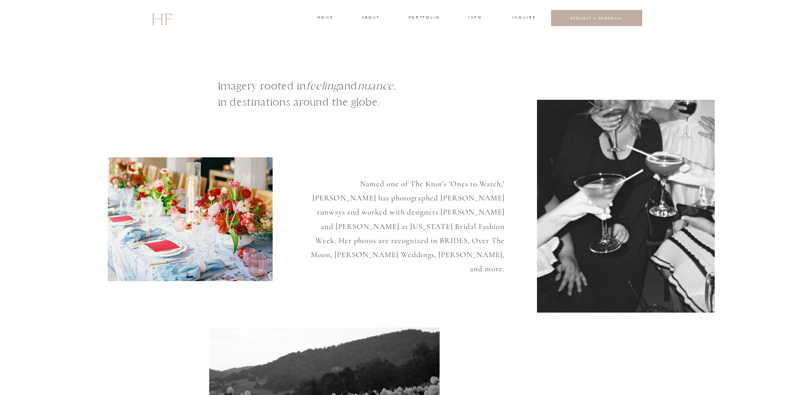  Describe the element at coordinates (424, 18) in the screenshot. I see `a: portfolio` at that location.